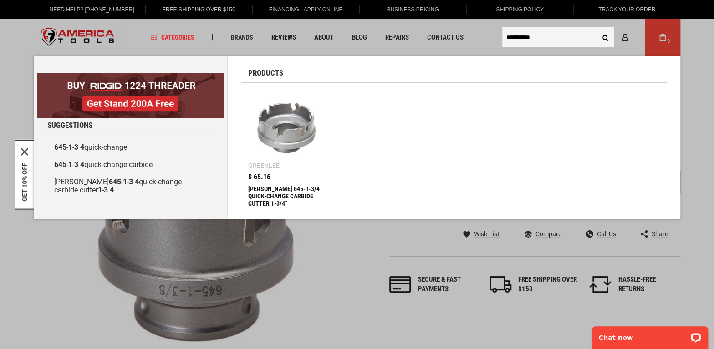 This screenshot has height=349, width=714. I want to click on span: Brands, so click(242, 37).